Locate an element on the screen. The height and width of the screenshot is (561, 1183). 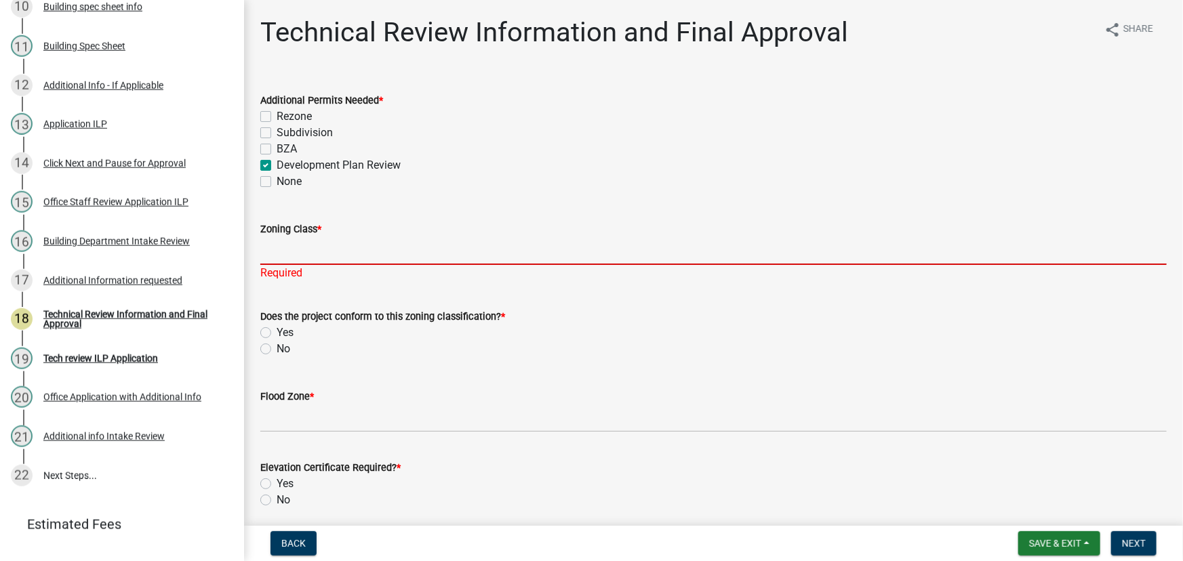
div: Additional info Intake Review is located at coordinates (104, 436).